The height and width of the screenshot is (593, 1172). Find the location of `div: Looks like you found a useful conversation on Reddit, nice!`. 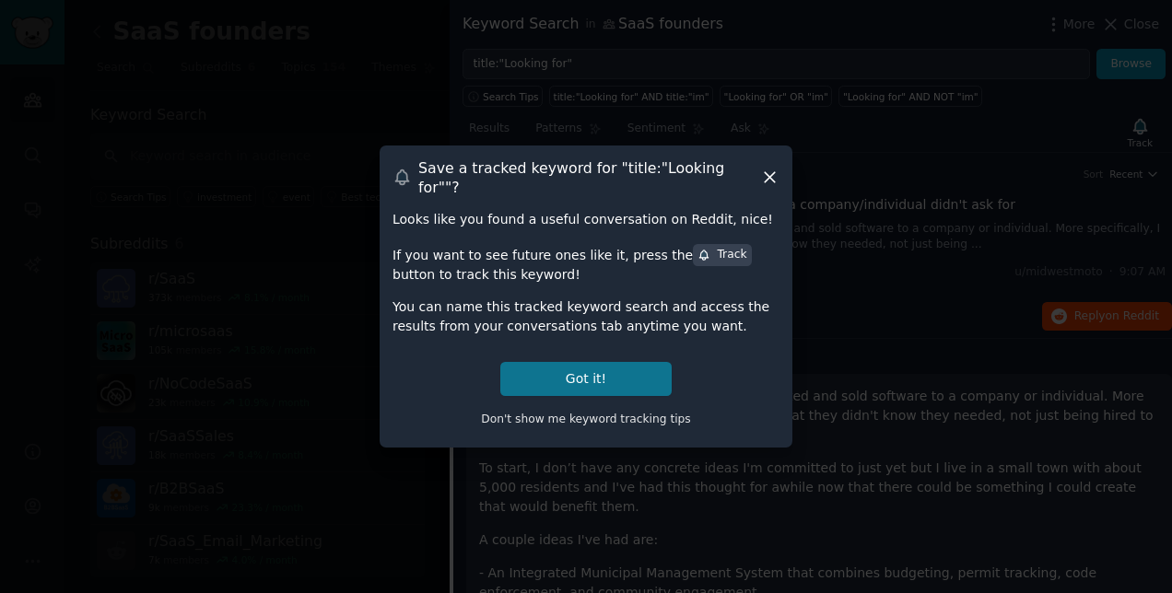

div: Looks like you found a useful conversation on Reddit, nice! is located at coordinates (586, 219).